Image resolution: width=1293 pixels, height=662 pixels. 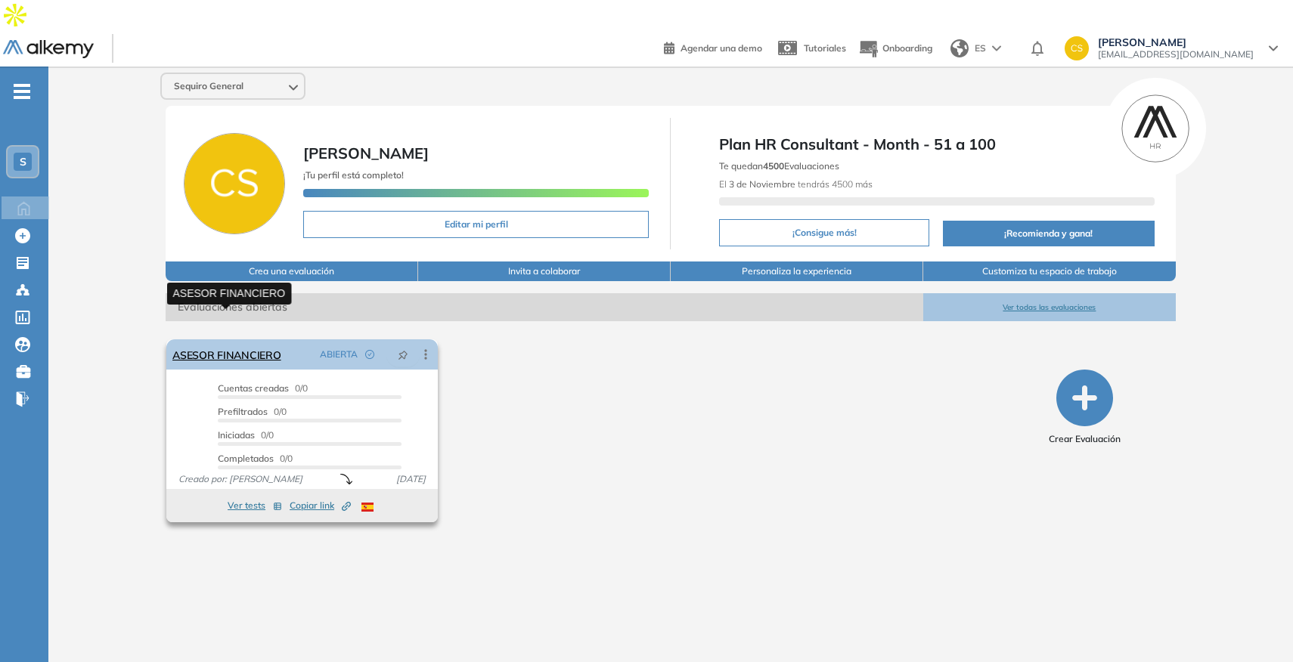 I want to click on span: Prefiltrados, so click(x=243, y=411).